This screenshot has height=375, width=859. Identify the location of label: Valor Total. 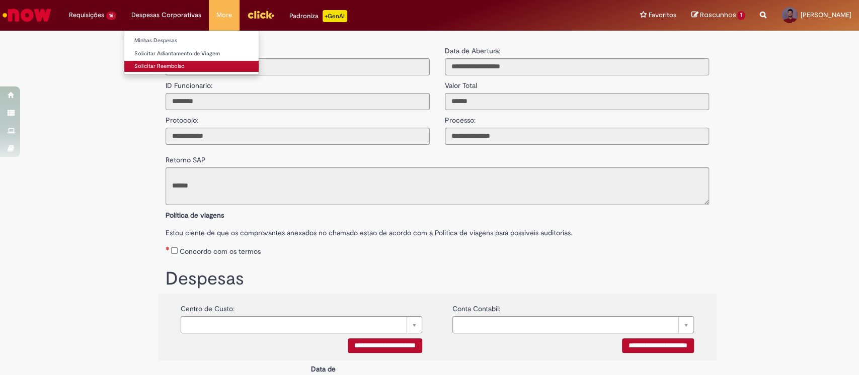
(461, 83).